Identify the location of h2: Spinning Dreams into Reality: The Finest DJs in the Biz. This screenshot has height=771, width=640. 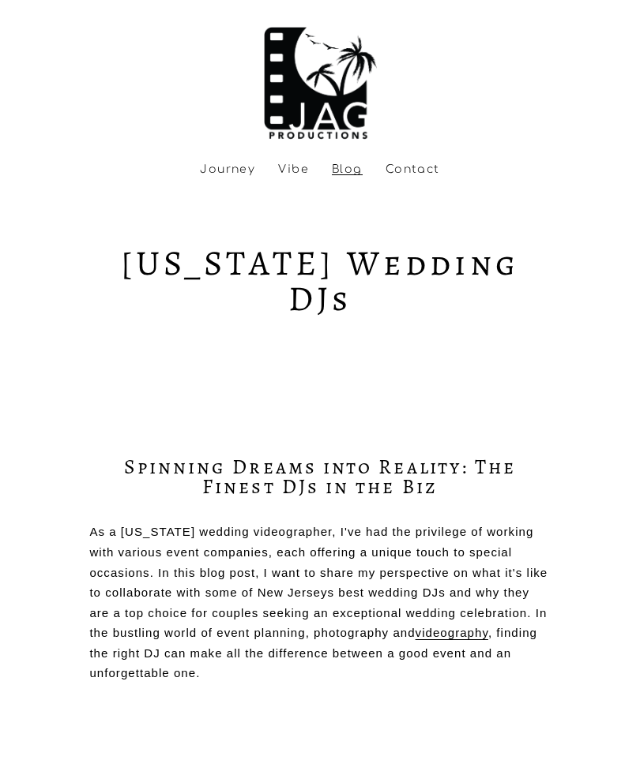
(319, 477).